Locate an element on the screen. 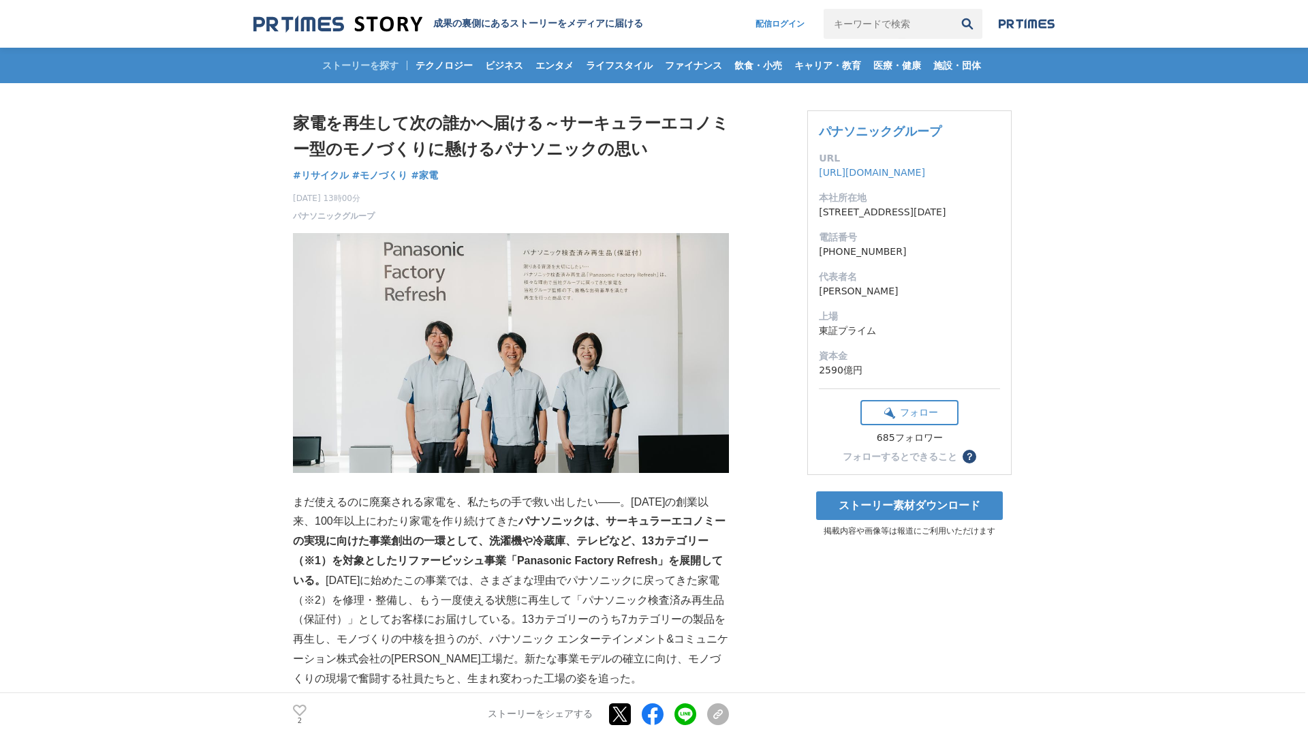 The image size is (1308, 736). a: #家電 is located at coordinates (424, 175).